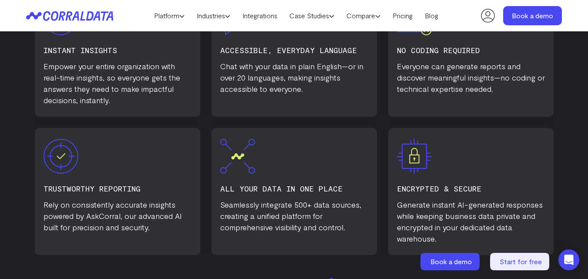 The image size is (588, 279). What do you see at coordinates (117, 50) in the screenshot?
I see `h3: instant insights` at bounding box center [117, 50].